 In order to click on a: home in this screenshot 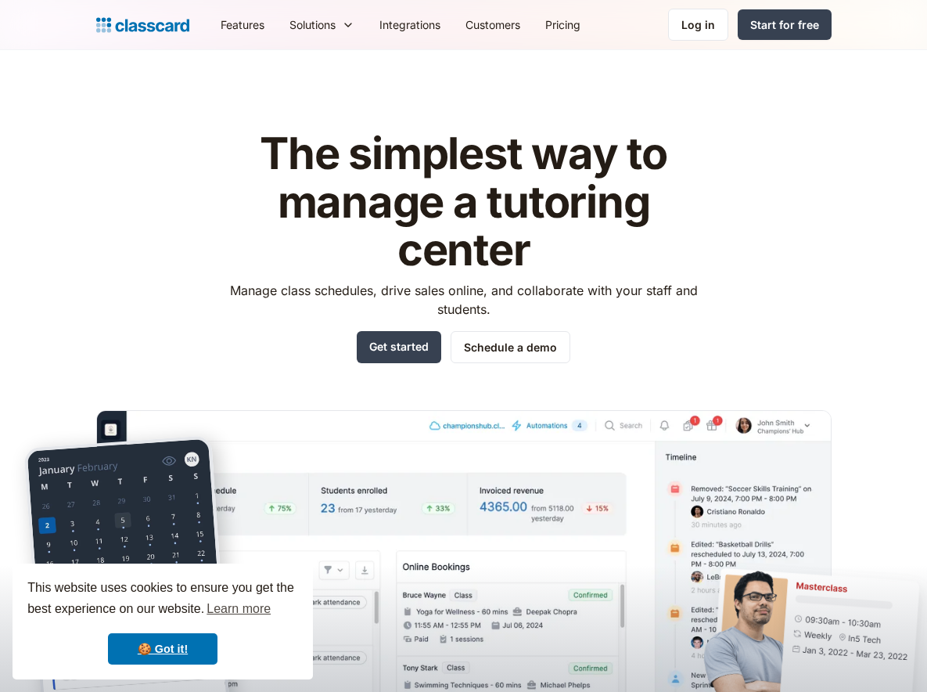, I will do `click(142, 25)`.